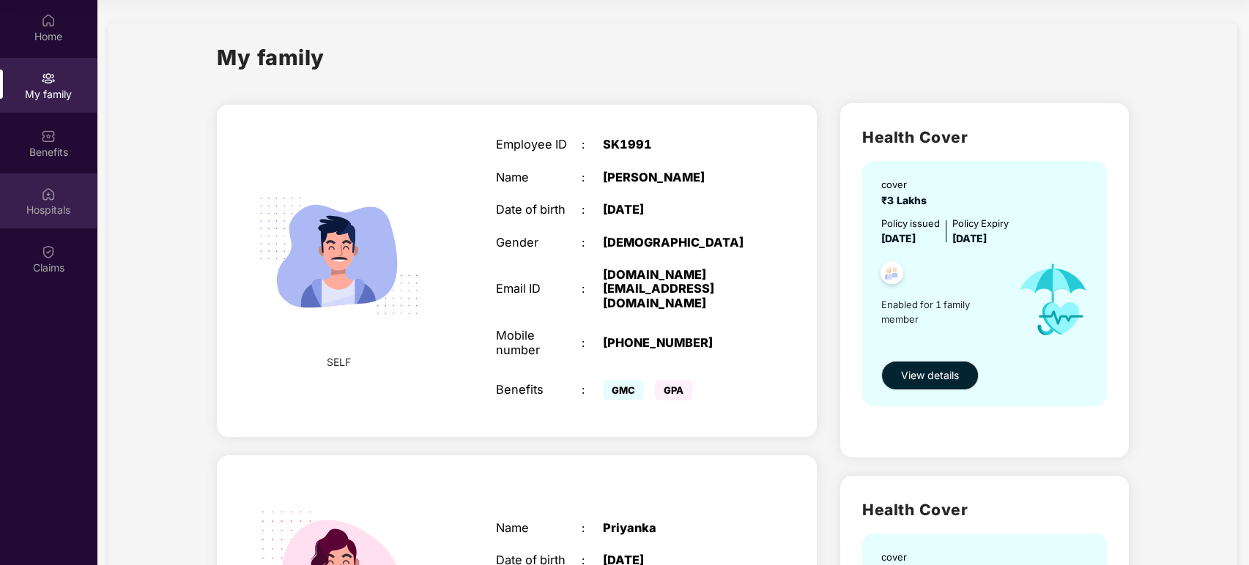  I want to click on span: ₹3 Lakhs, so click(907, 200).